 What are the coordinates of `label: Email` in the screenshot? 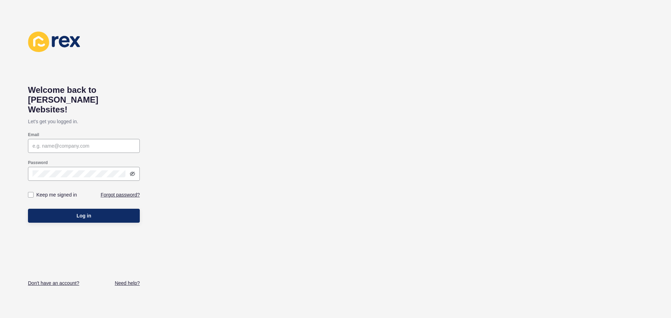 It's located at (34, 135).